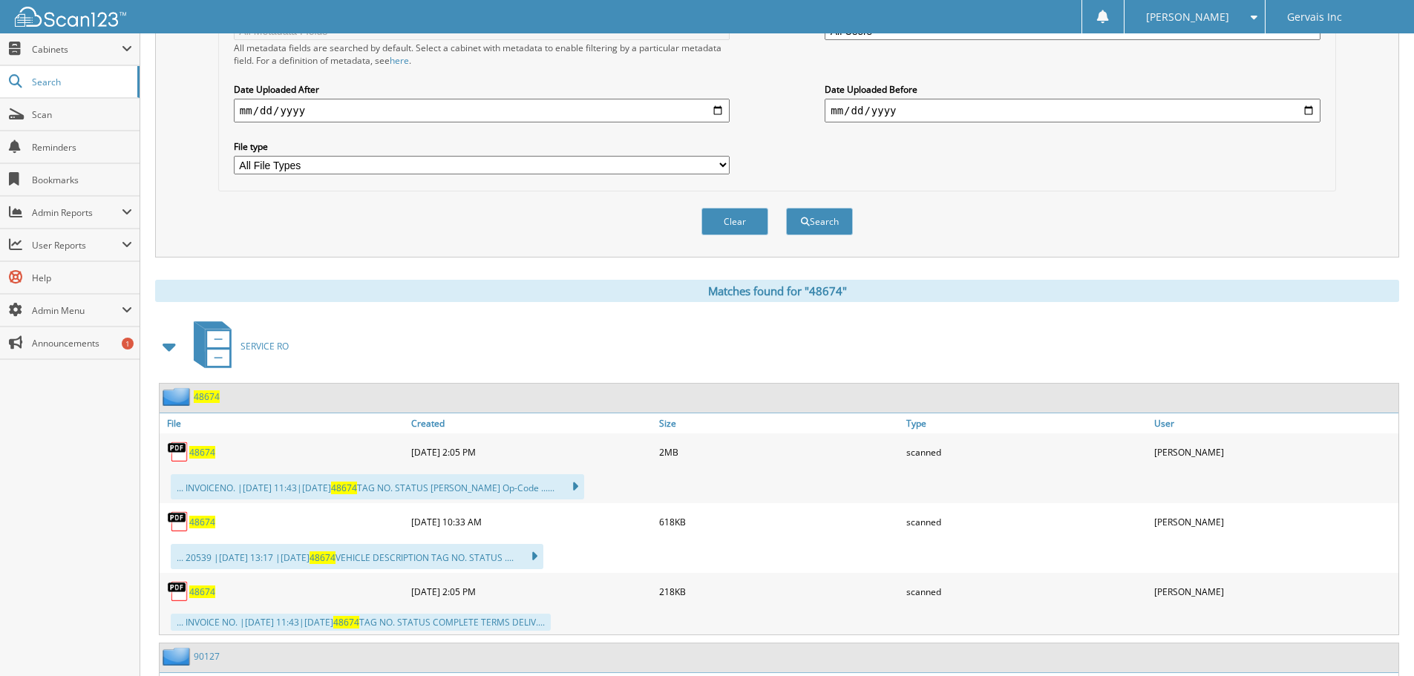  Describe the element at coordinates (82, 180) in the screenshot. I see `span: Bookmarks` at that location.